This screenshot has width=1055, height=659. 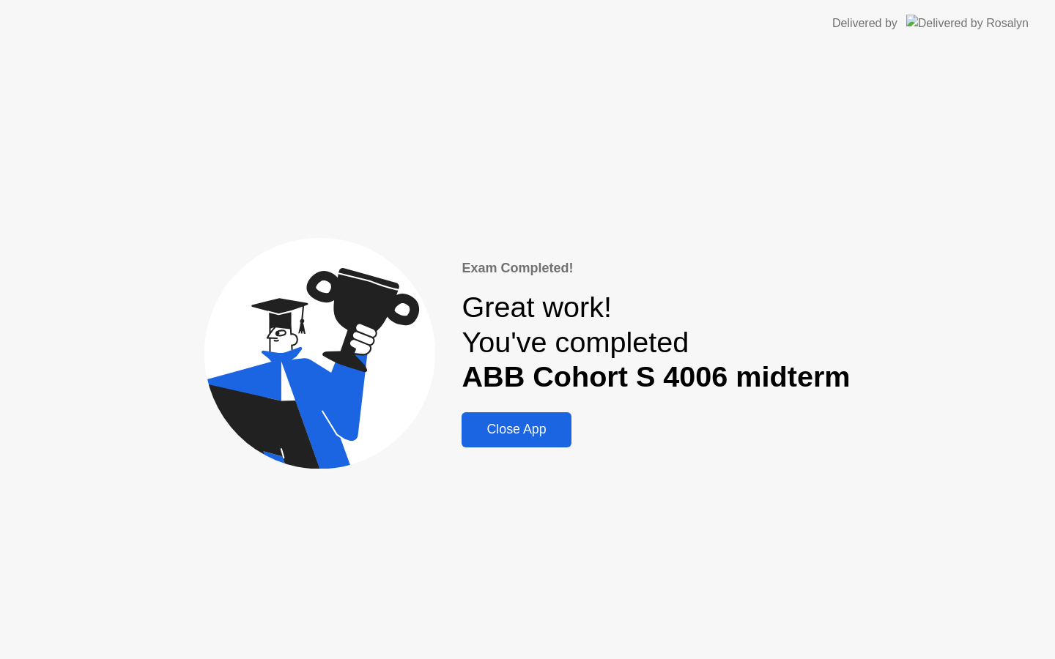 I want to click on button: Close App, so click(x=516, y=430).